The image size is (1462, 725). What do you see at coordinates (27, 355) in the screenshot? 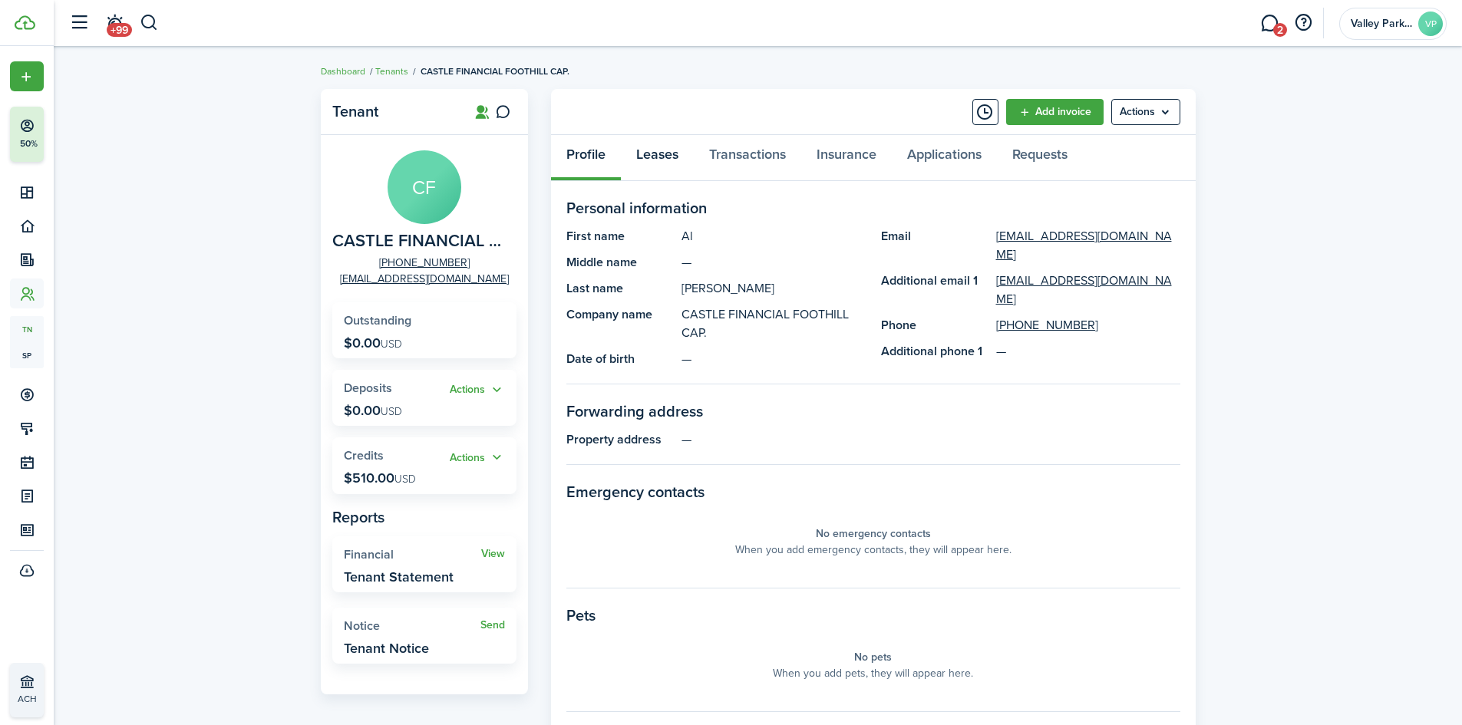
I see `span: sp` at bounding box center [27, 355].